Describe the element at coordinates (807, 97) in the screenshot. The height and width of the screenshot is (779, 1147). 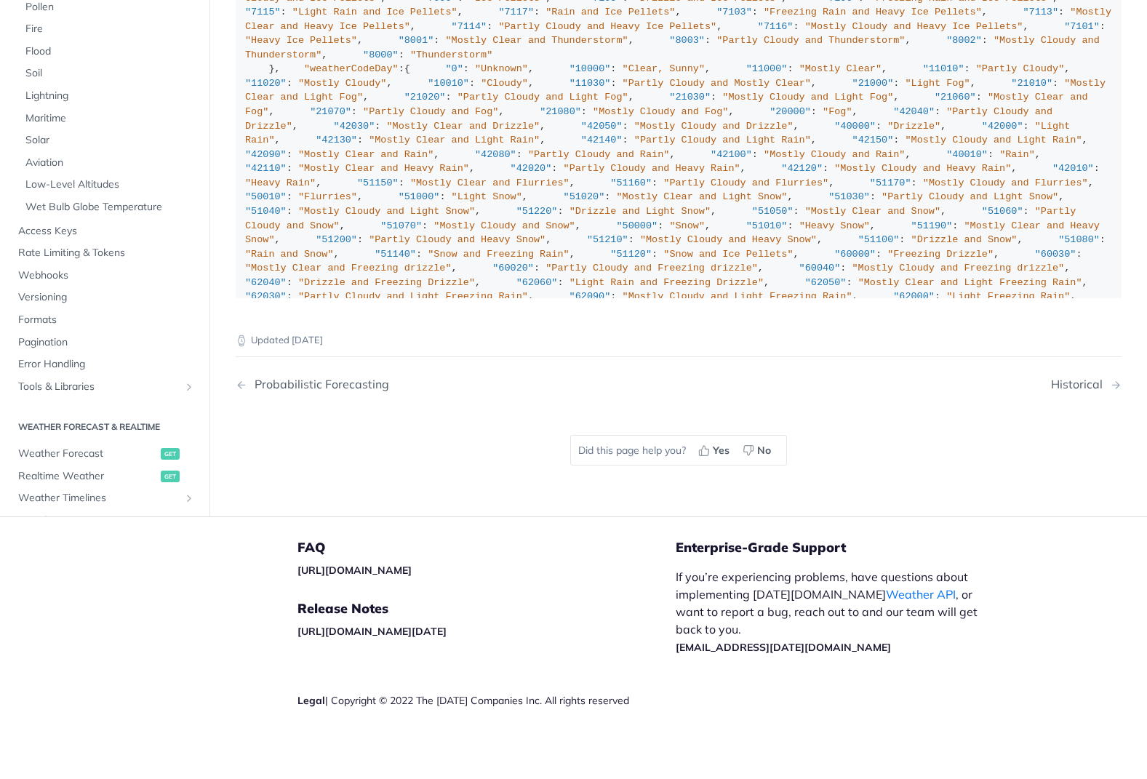
I see `span: "Mostly Cloudy and Light Fog"` at that location.